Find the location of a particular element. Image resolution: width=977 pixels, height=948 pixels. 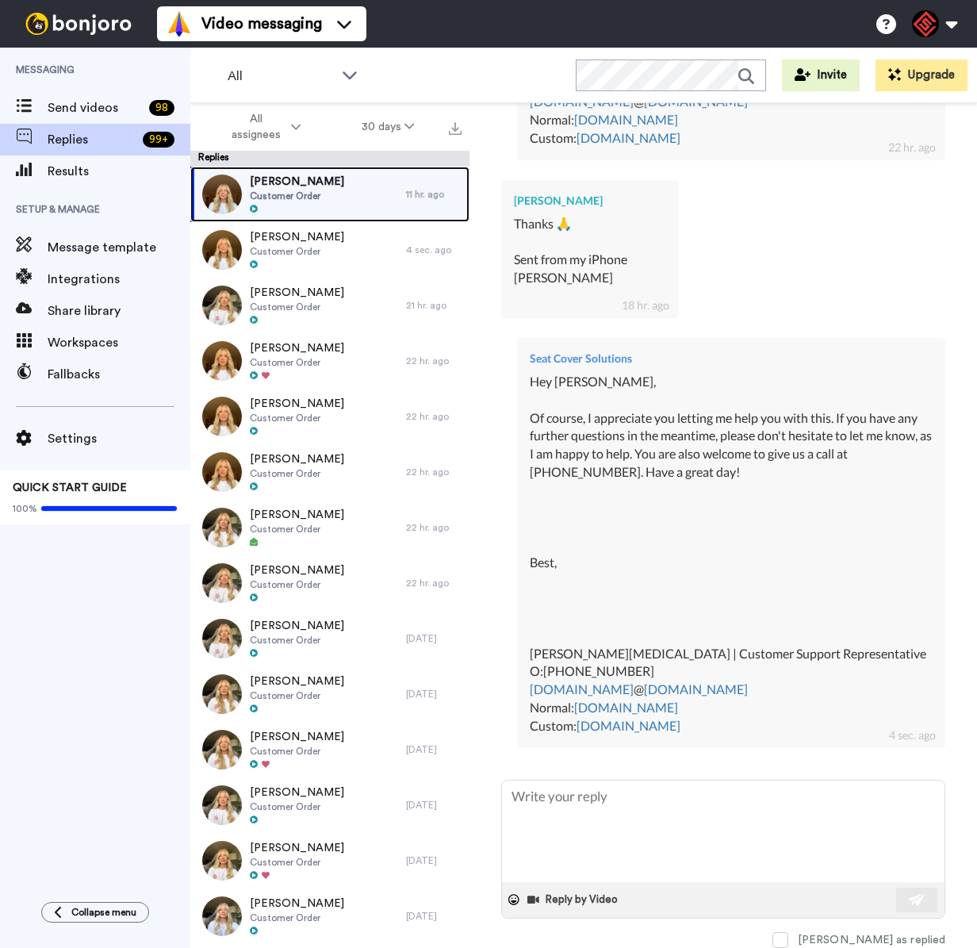

span: Results is located at coordinates (119, 171).